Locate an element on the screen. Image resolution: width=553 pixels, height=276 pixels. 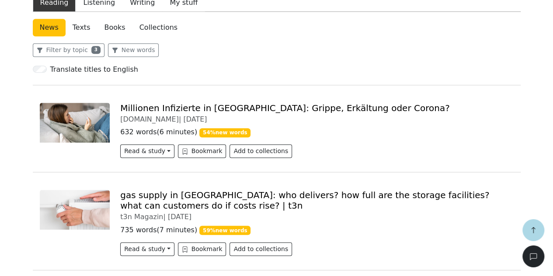
p: 735 words ( 7 minutes ) is located at coordinates (317, 230).